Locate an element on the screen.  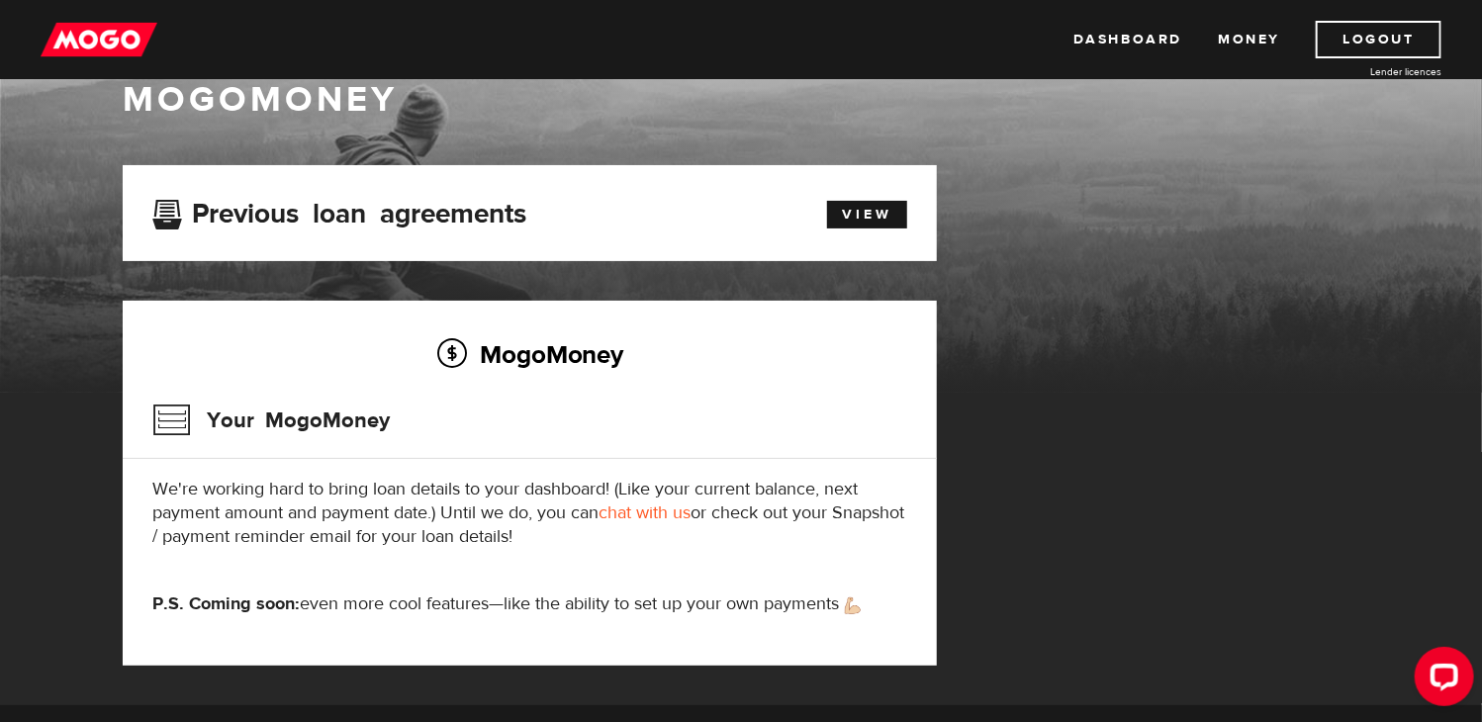
strong: P.S. Coming soon: is located at coordinates (226, 604).